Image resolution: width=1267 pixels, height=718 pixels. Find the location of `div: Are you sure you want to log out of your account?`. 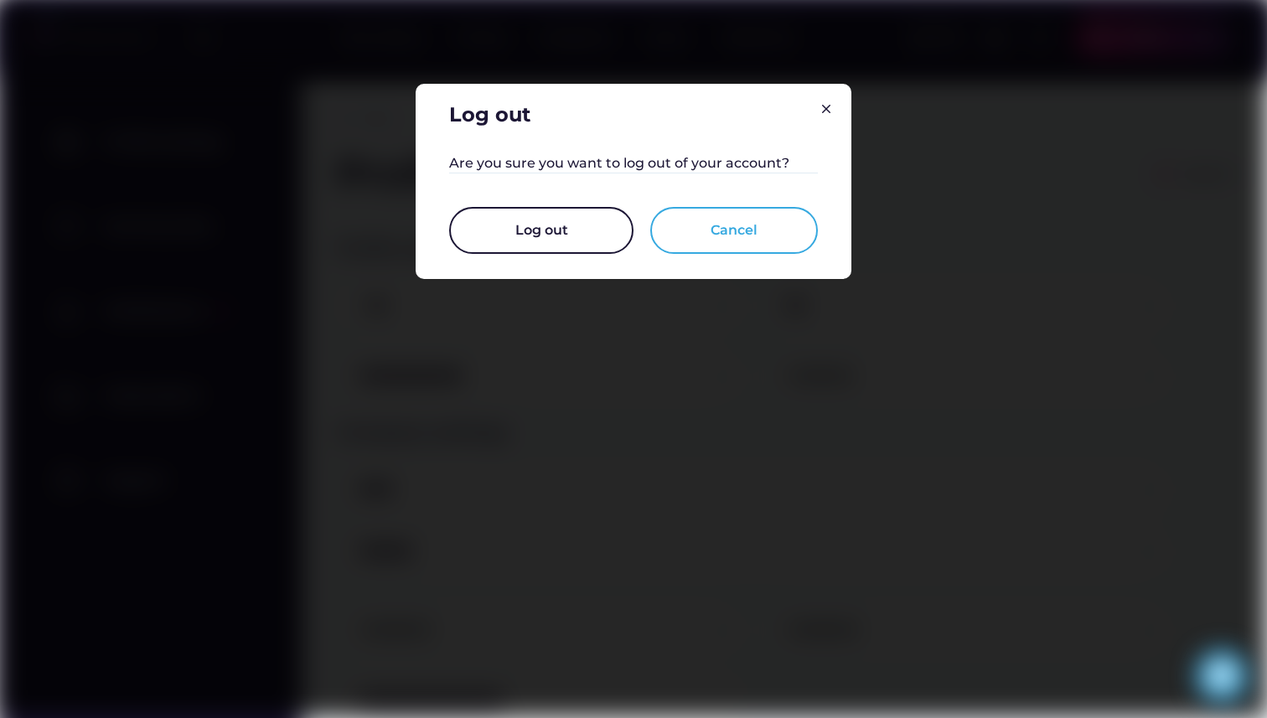

div: Are you sure you want to log out of your account? is located at coordinates (619, 163).